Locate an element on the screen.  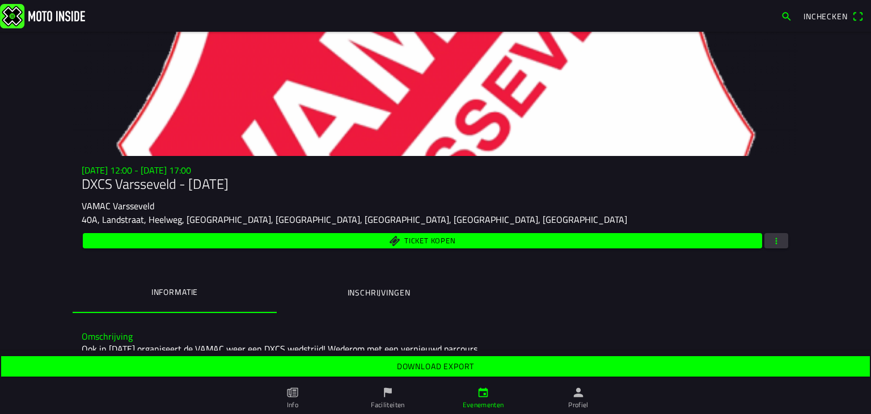
ion-label: Inschrijvingen is located at coordinates (379, 293).